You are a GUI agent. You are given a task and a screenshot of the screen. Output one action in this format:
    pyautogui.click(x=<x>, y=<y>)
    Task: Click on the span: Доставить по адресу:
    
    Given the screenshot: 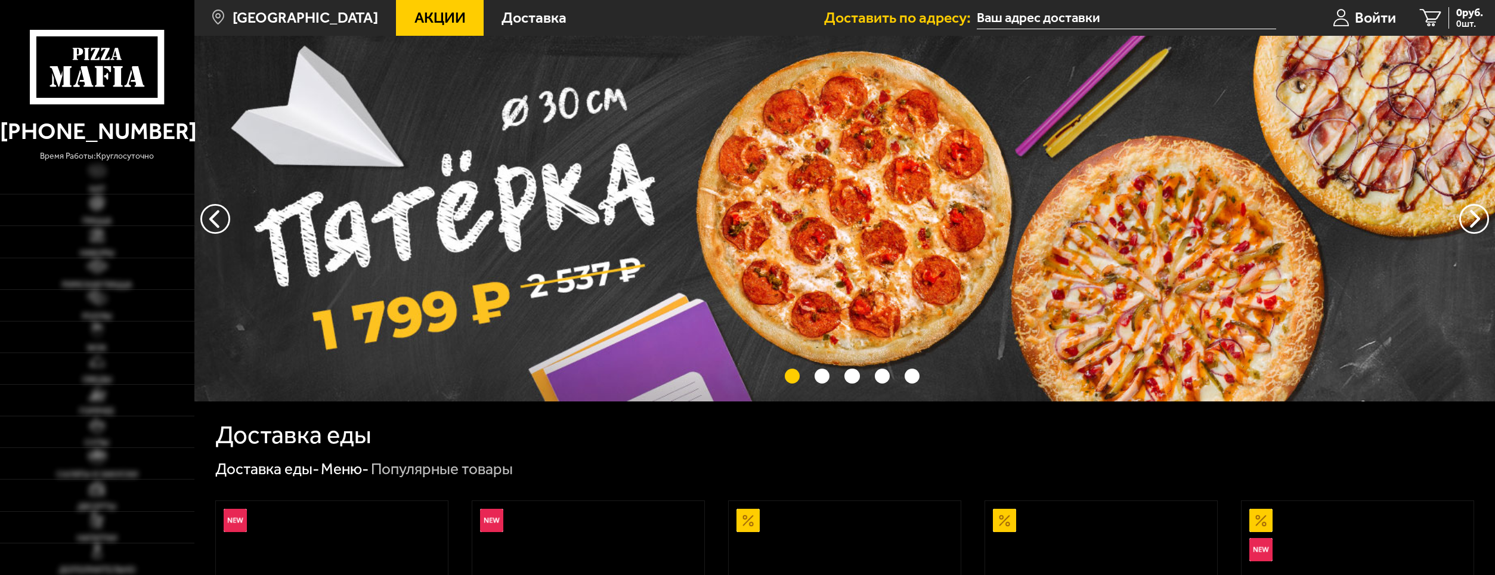 What is the action you would take?
    pyautogui.click(x=901, y=17)
    